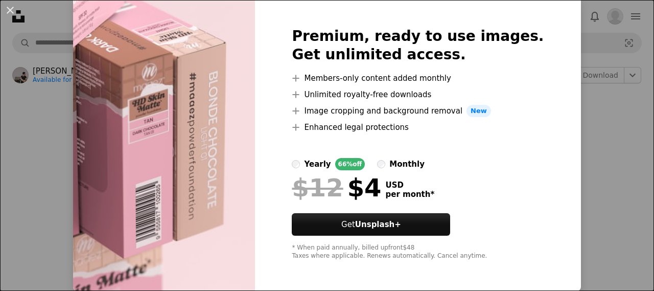 The image size is (654, 291). Describe the element at coordinates (417, 95) in the screenshot. I see `li: Unlimited royalty-free downloads` at that location.